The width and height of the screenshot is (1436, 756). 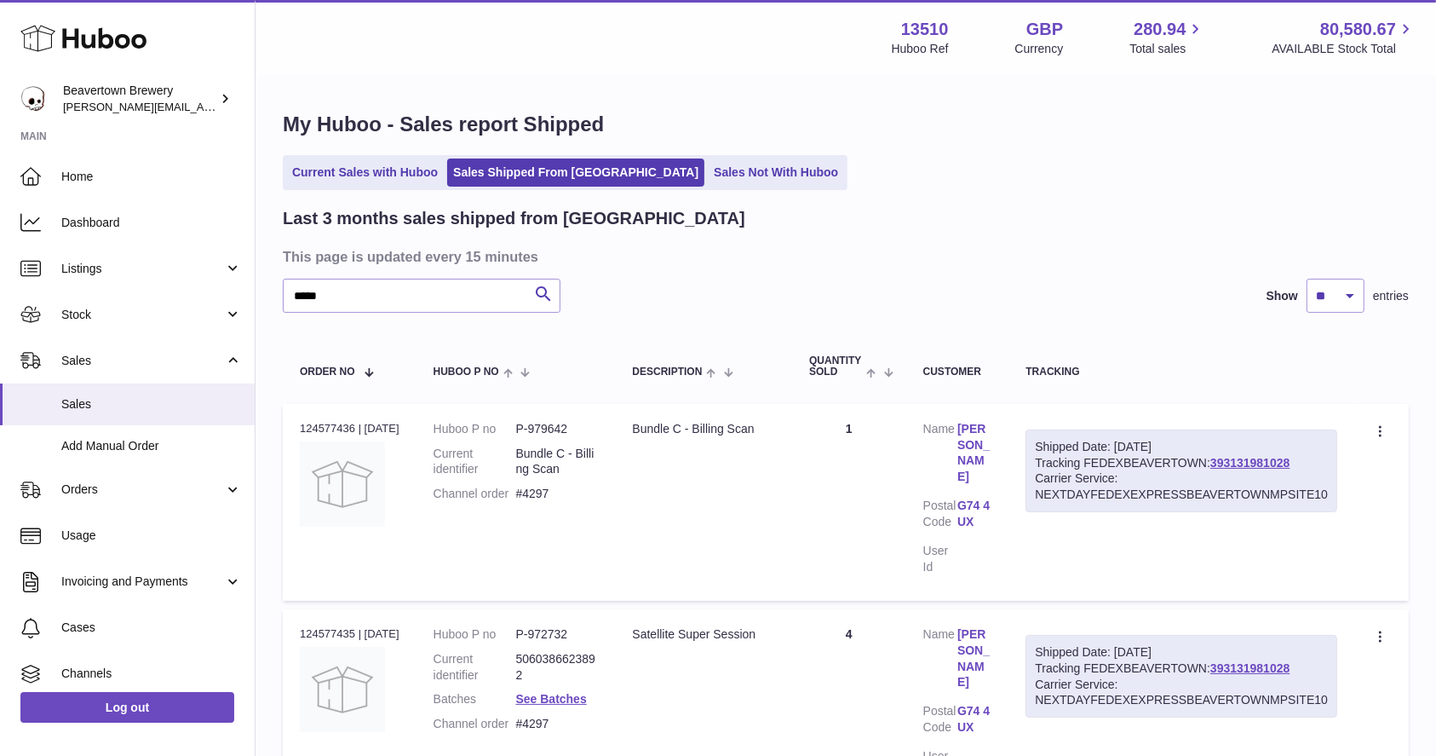 I want to click on dt: User Id, so click(x=941, y=559).